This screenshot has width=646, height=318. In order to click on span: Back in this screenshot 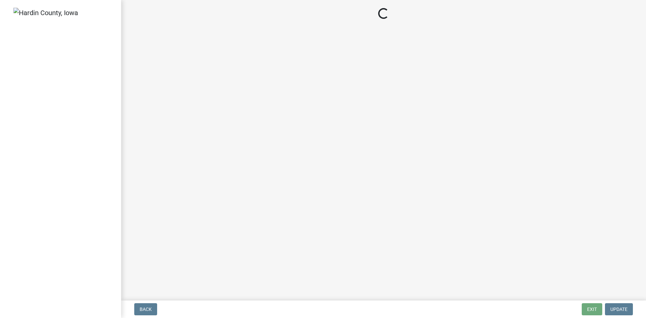, I will do `click(146, 309)`.